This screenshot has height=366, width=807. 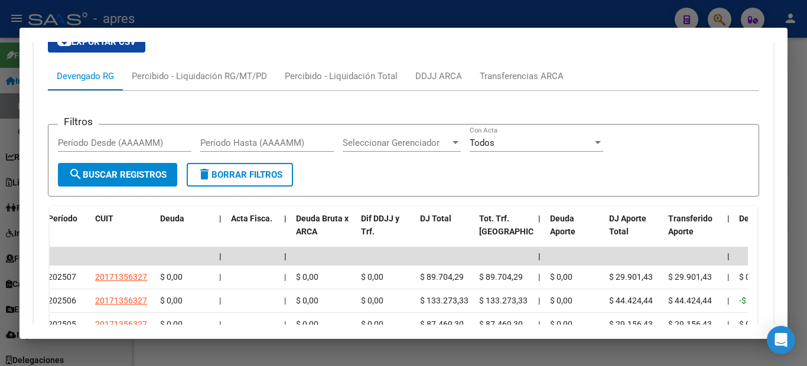 What do you see at coordinates (693, 232) in the screenshot?
I see `datatable-header-cell: Transferido Aporte` at bounding box center [693, 232].